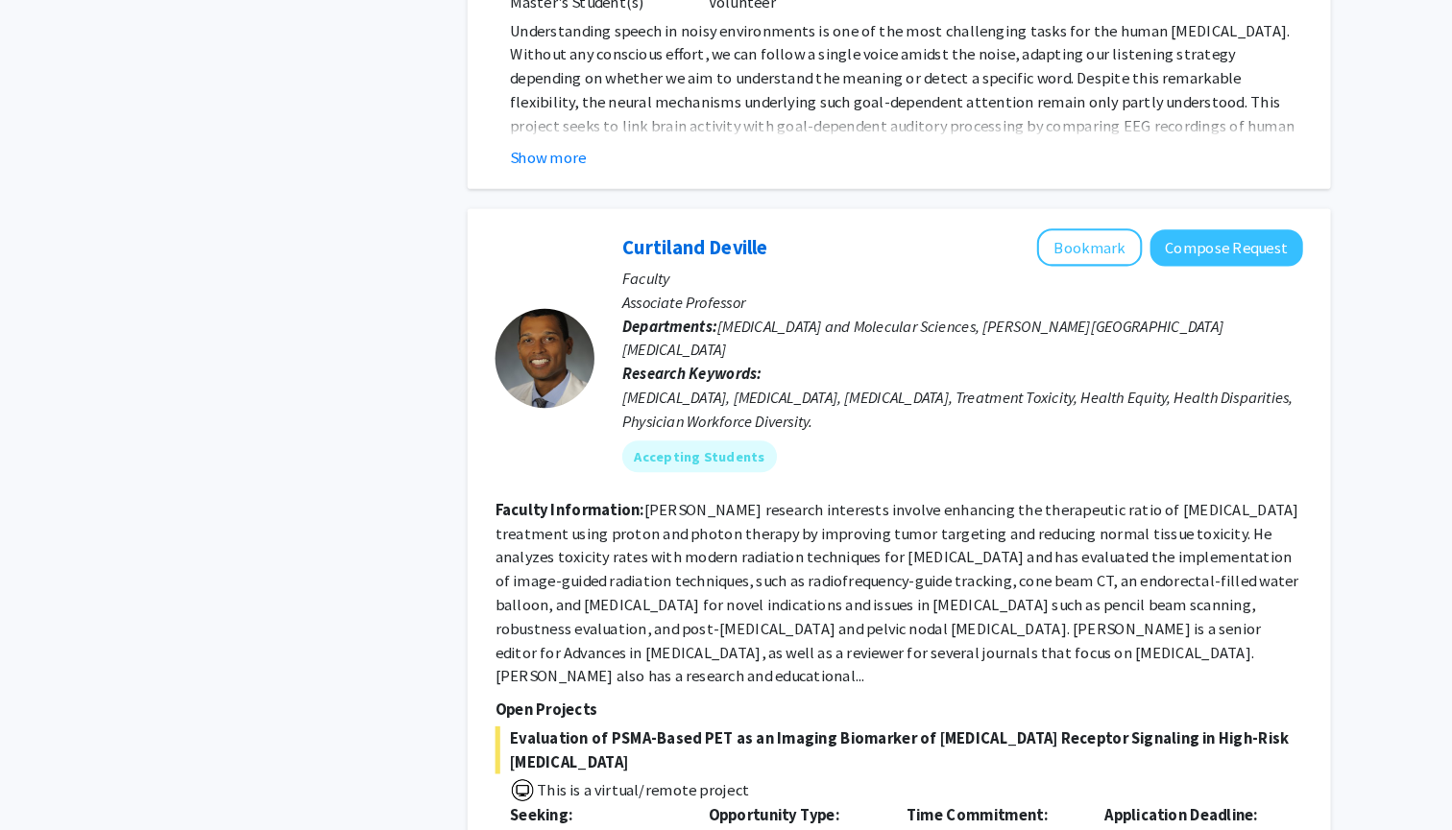 The width and height of the screenshot is (1452, 830). Describe the element at coordinates (648, 342) in the screenshot. I see `b: Departments:` at that location.